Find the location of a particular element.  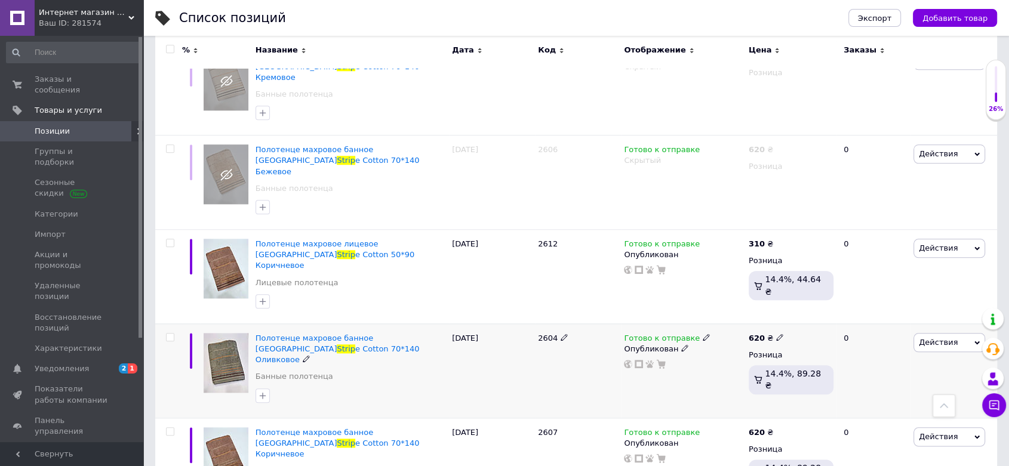

span: Позиции is located at coordinates (52, 131).